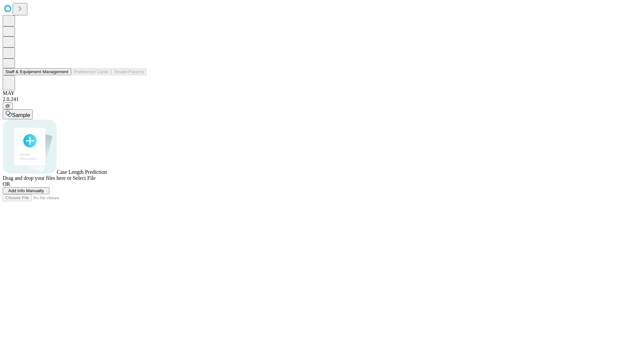  Describe the element at coordinates (6, 184) in the screenshot. I see `span: OR` at that location.